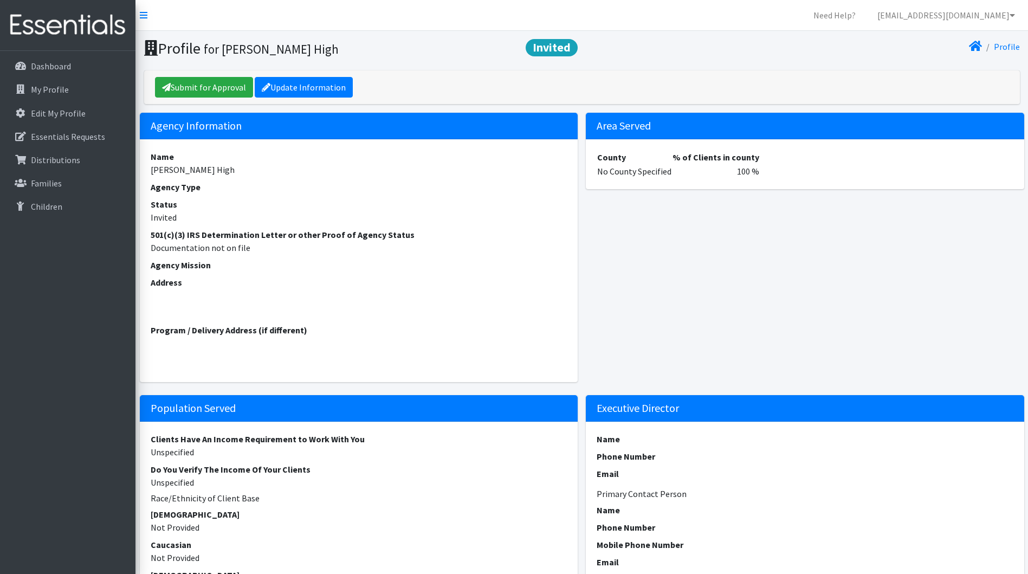  What do you see at coordinates (68, 137) in the screenshot?
I see `p: Essentials Requests` at bounding box center [68, 137].